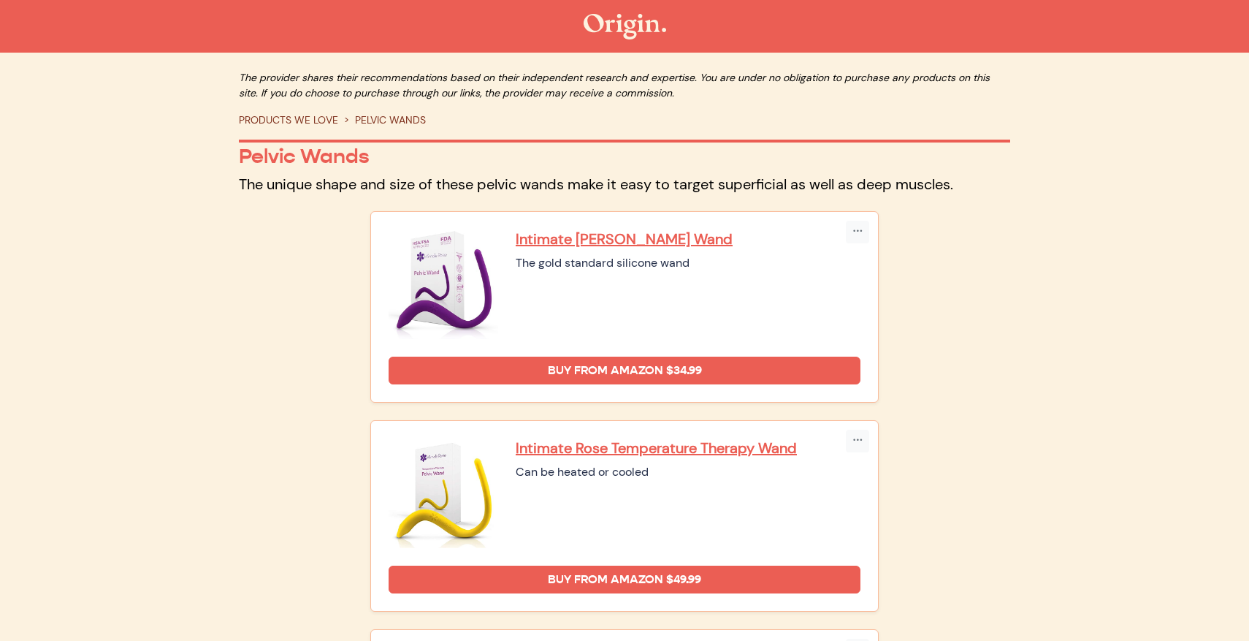  What do you see at coordinates (688, 448) in the screenshot?
I see `p: Intimate Rose Temperature Therapy Wand` at bounding box center [688, 448].